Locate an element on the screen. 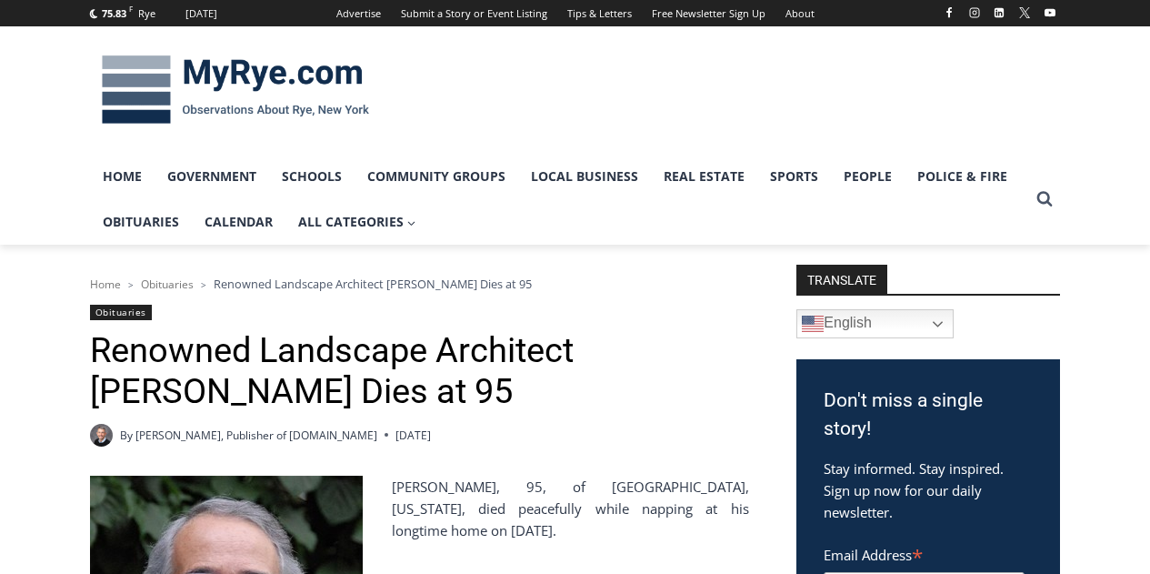 This screenshot has width=1150, height=574. a: All Categories is located at coordinates (357, 222).